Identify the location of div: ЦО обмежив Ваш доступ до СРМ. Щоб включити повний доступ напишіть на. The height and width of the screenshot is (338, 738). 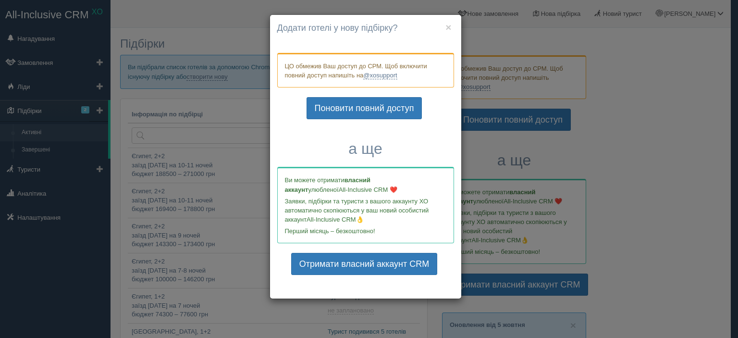
(366, 70).